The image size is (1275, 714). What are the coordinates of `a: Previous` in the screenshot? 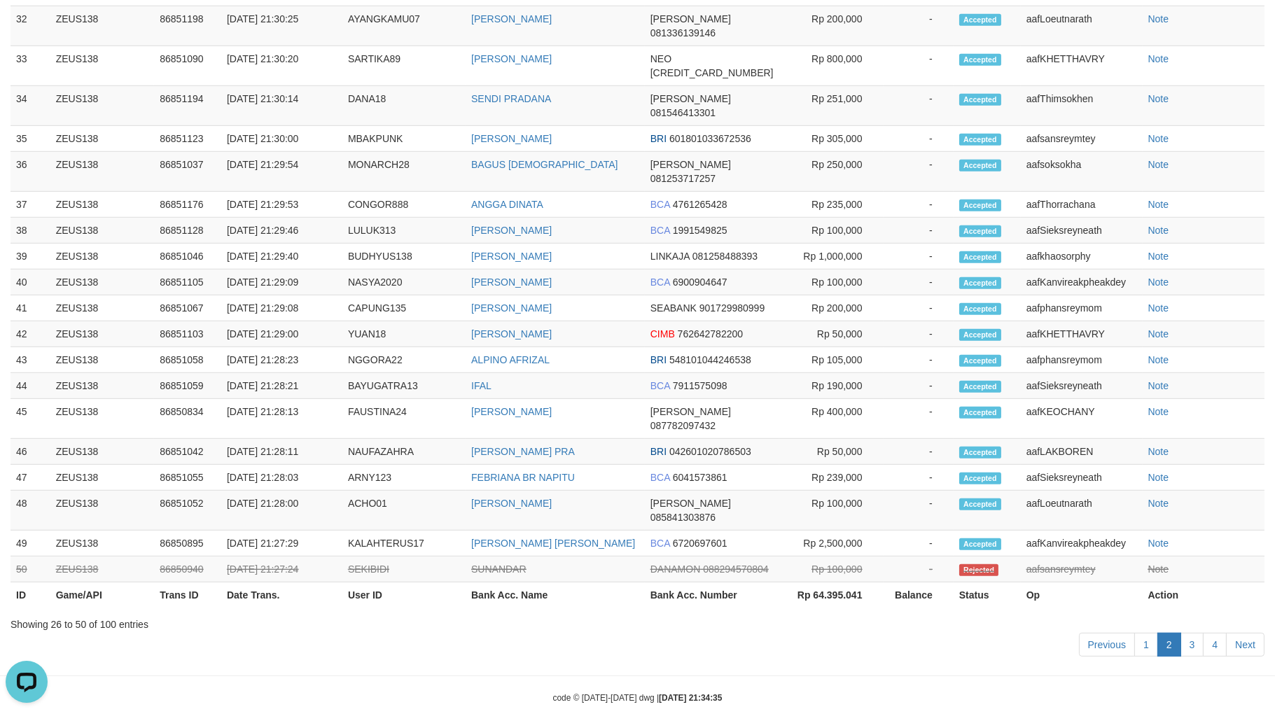 It's located at (1107, 645).